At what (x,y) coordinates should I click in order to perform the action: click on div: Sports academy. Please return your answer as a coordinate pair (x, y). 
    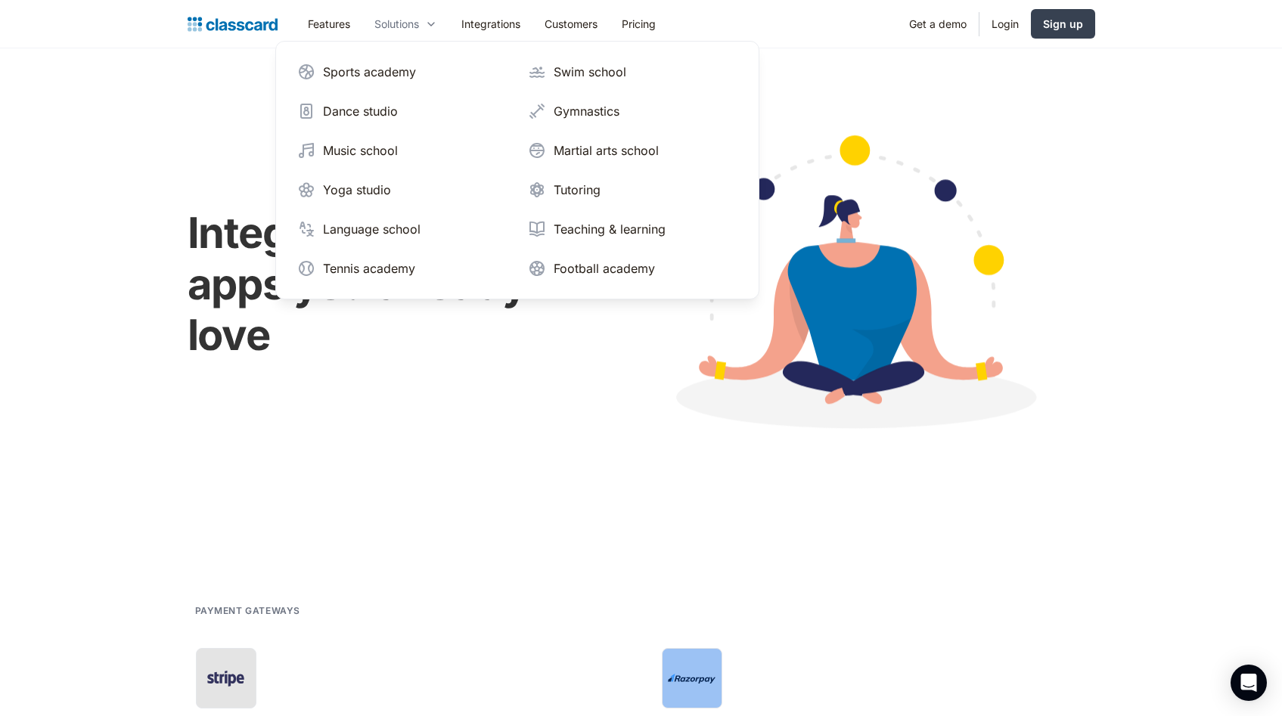
    Looking at the image, I should click on (369, 72).